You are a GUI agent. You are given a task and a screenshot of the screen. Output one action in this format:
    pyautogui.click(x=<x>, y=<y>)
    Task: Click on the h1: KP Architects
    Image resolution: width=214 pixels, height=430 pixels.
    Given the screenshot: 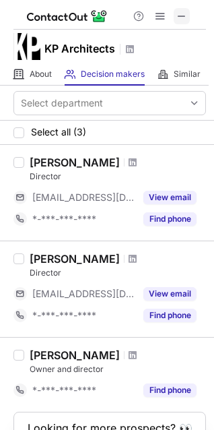 What is the action you would take?
    pyautogui.click(x=79, y=48)
    